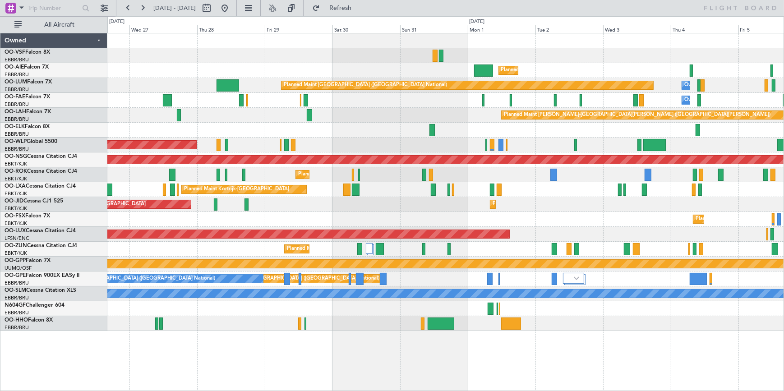 Image resolution: width=784 pixels, height=391 pixels. Describe the element at coordinates (14, 127) in the screenshot. I see `span: OO-ELK` at that location.